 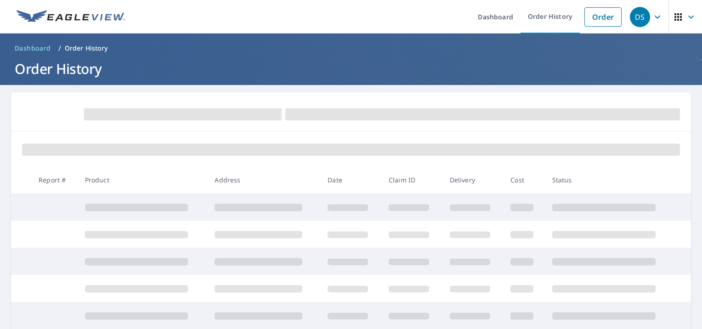 What do you see at coordinates (86, 48) in the screenshot?
I see `p: Order History` at bounding box center [86, 48].